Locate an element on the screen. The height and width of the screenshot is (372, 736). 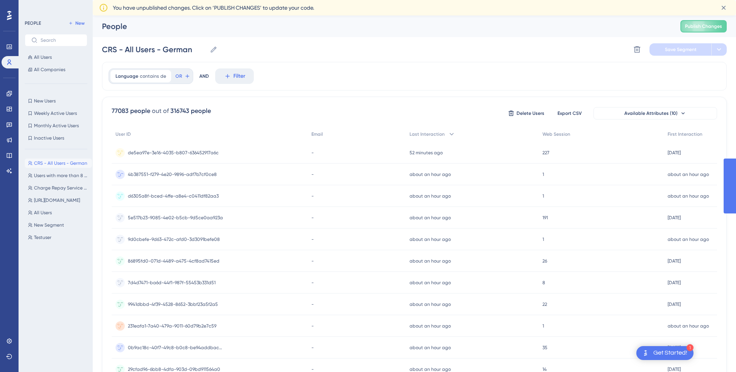
span: 7d4d7471-ba6d-44f1-987f-55453b331d51 is located at coordinates (172, 283).